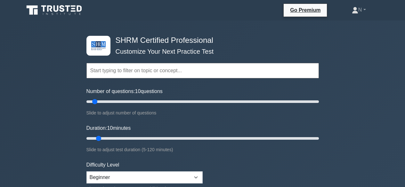  What do you see at coordinates (359, 10) in the screenshot?
I see `a: N` at bounding box center [359, 10].